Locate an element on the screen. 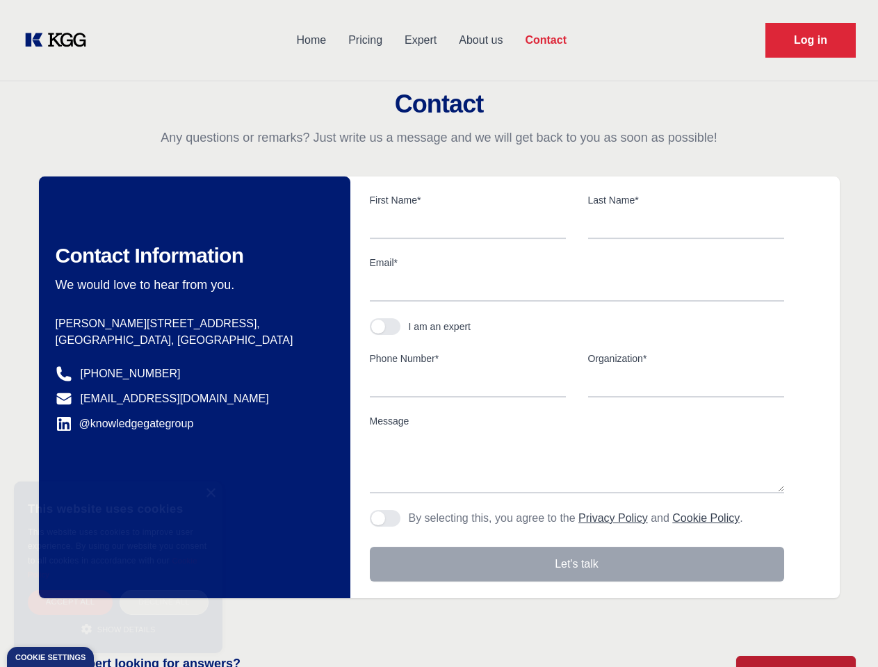  div: Chat Widget is located at coordinates (843, 634).